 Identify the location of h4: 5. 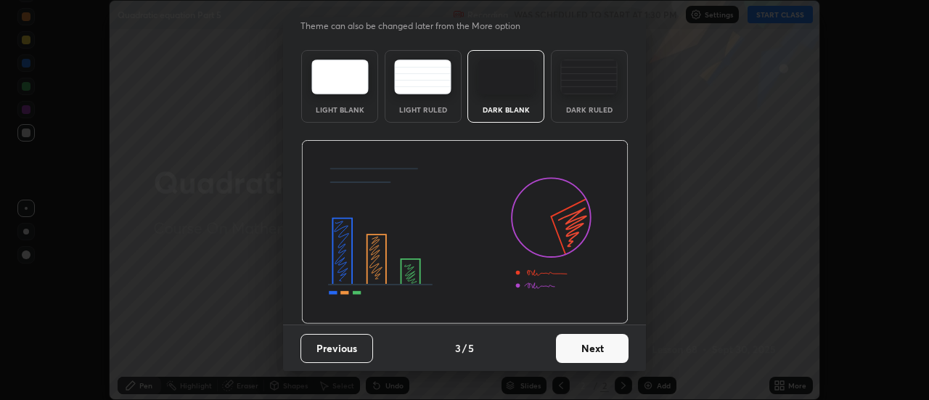
(471, 348).